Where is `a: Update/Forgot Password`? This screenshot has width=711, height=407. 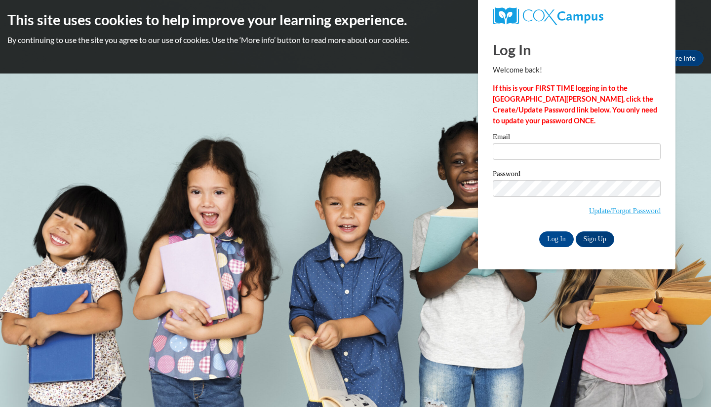 a: Update/Forgot Password is located at coordinates (624, 211).